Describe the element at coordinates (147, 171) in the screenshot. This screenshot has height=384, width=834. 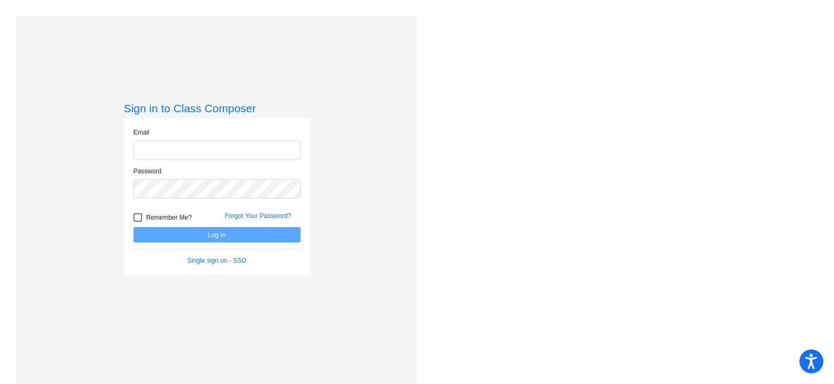
I see `label: Password` at that location.